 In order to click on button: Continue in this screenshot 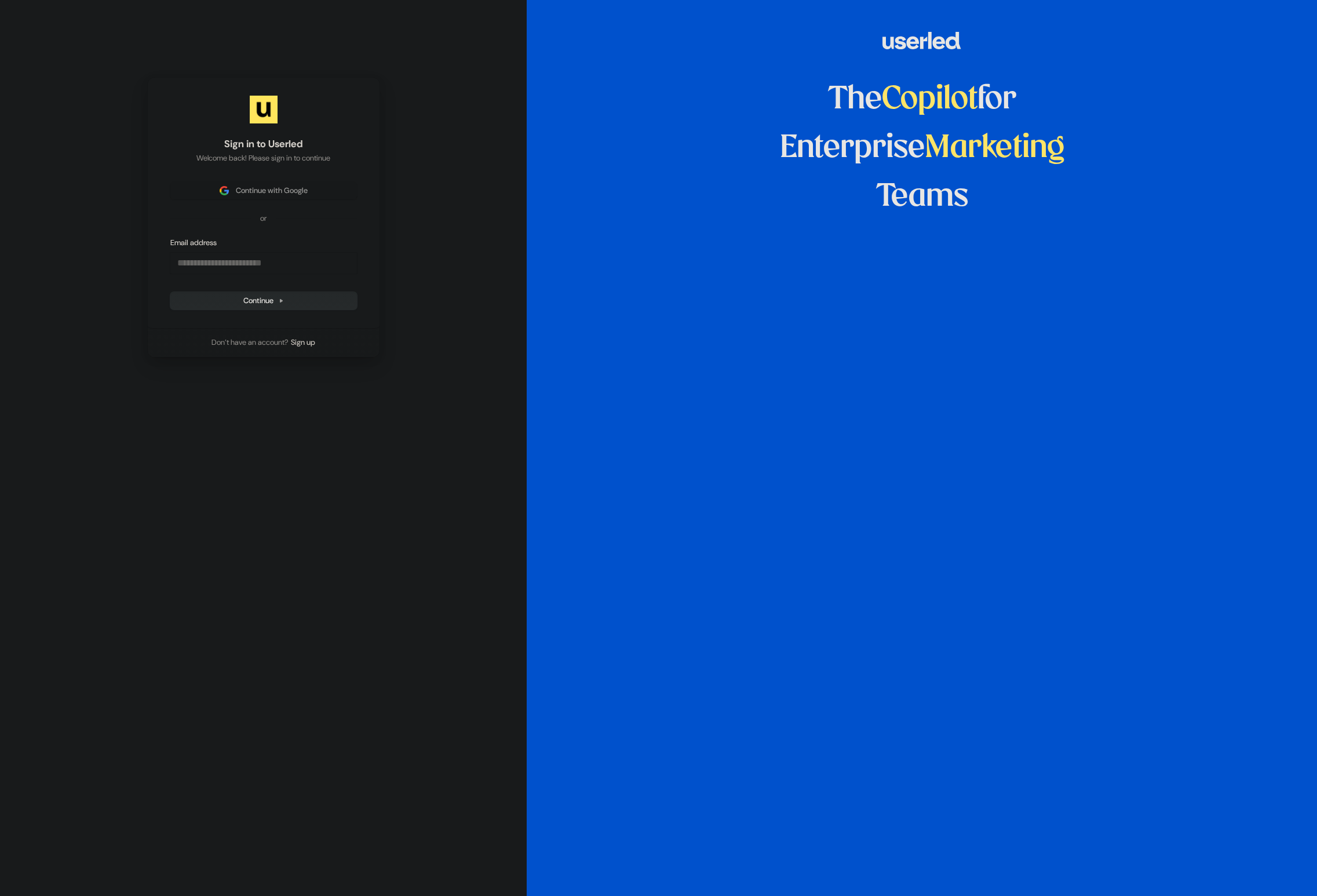, I will do `click(264, 301)`.